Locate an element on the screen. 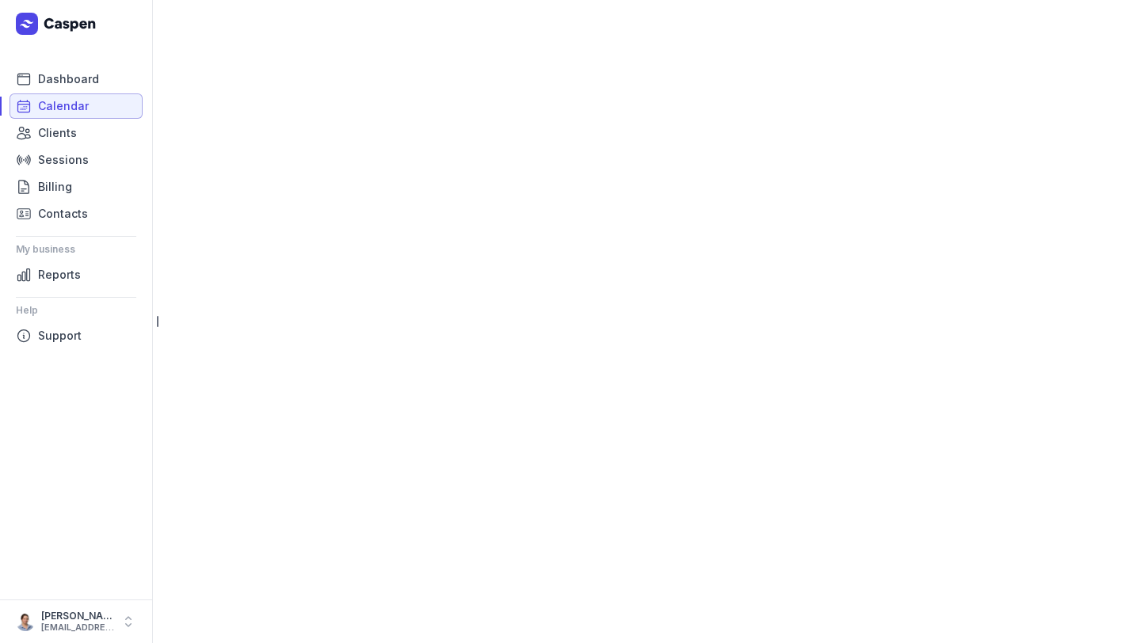  span: Calendar is located at coordinates (63, 106).